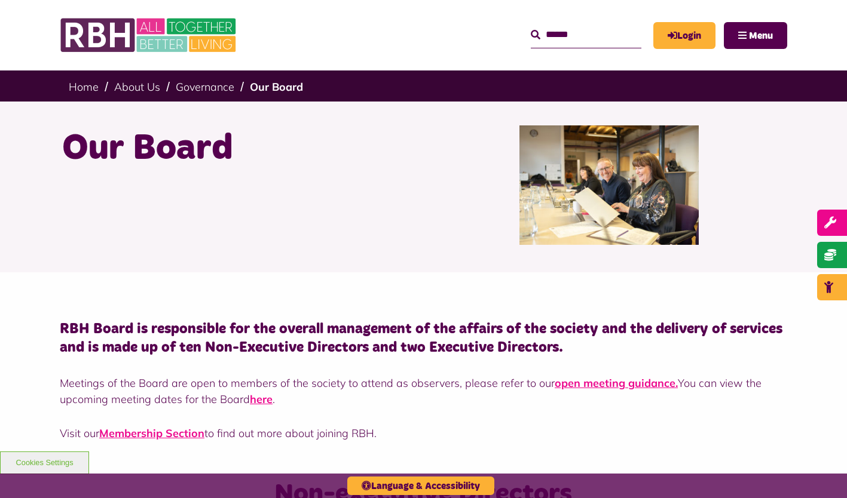 Image resolution: width=847 pixels, height=498 pixels. I want to click on h1: Our Board, so click(238, 149).